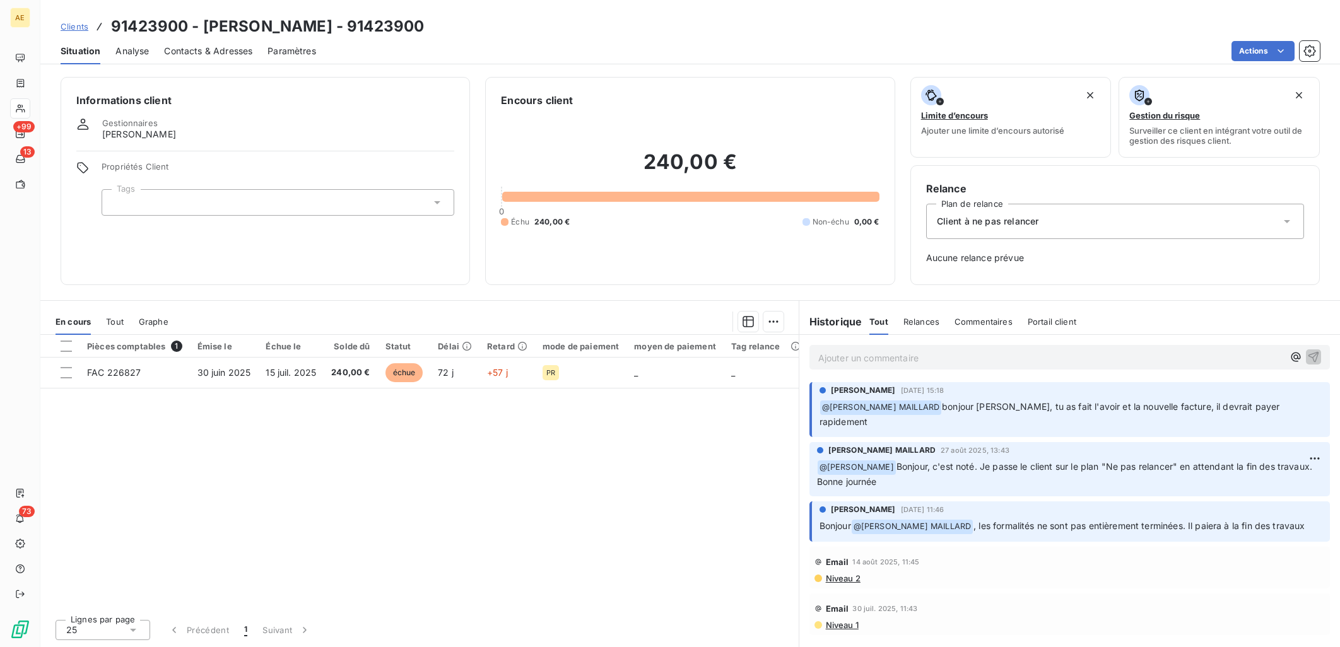 The width and height of the screenshot is (1340, 647). What do you see at coordinates (1218, 117) in the screenshot?
I see `button: Gestion du risqueSurveiller ce client en intégrant votre outil de gestion des risques client.` at bounding box center [1218, 117].